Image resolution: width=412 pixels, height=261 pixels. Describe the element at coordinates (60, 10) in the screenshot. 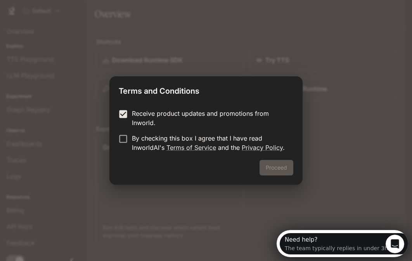

I see `div: Need help?` at that location.